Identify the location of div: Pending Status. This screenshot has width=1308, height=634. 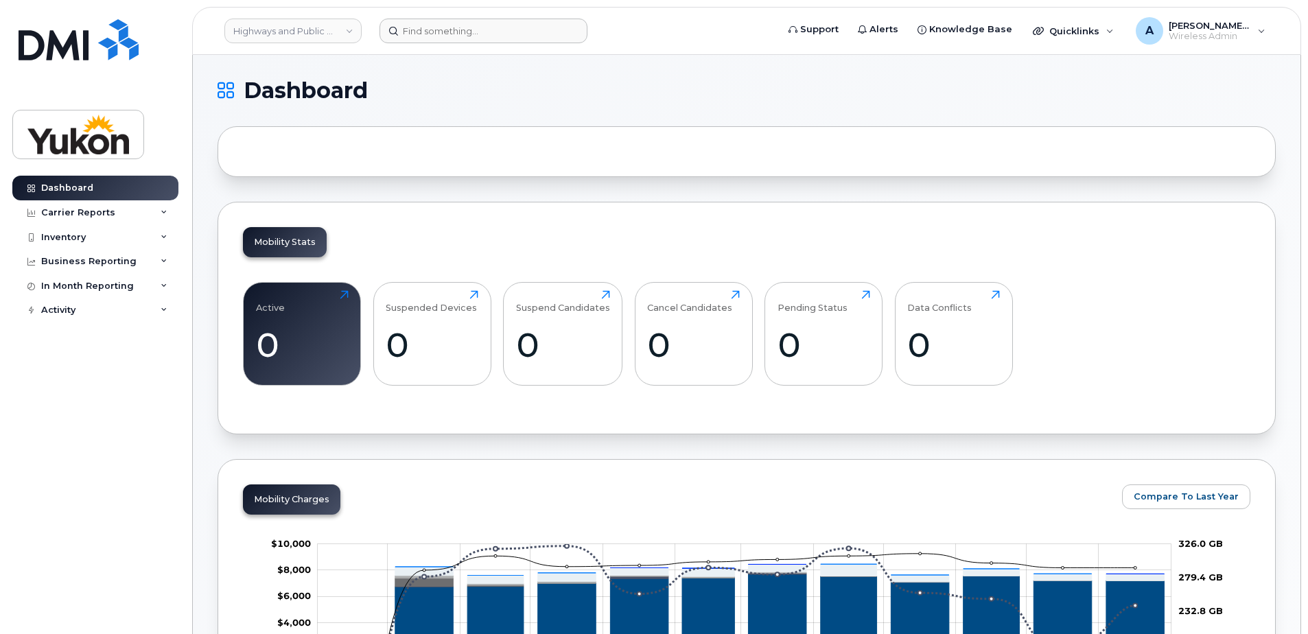
(813, 301).